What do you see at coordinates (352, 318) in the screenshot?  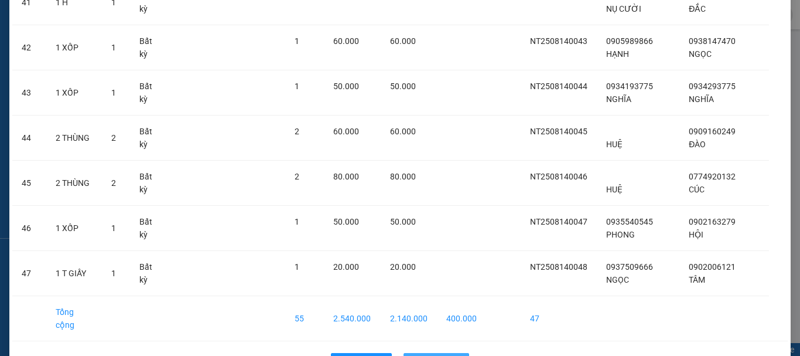 I see `td: 2.540.000` at bounding box center [352, 318].